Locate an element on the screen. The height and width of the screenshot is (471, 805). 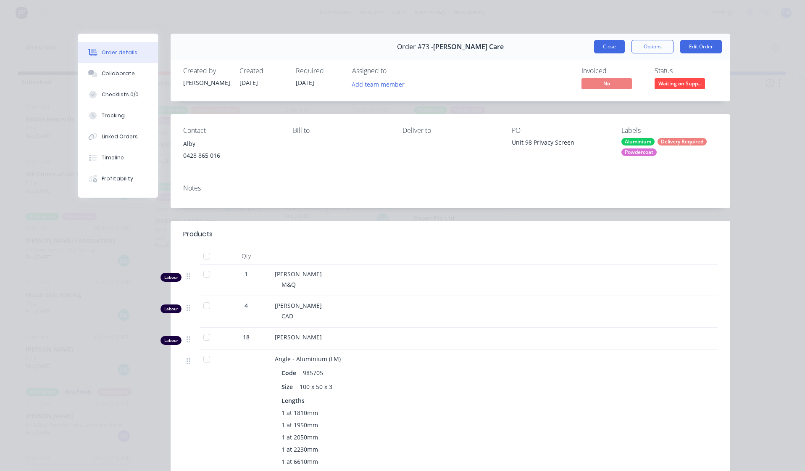
span: No is located at coordinates (607, 83).